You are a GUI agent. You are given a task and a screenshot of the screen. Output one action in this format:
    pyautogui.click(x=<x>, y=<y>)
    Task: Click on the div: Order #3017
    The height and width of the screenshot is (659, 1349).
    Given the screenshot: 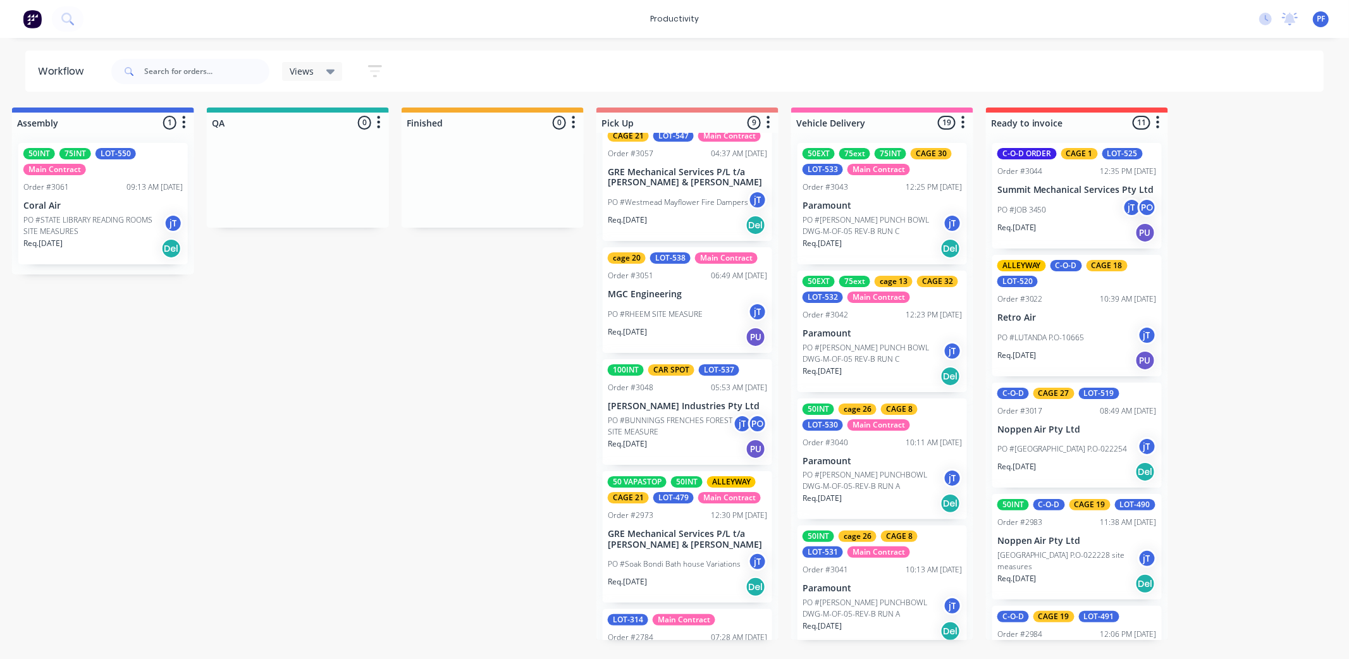 What is the action you would take?
    pyautogui.click(x=1020, y=411)
    